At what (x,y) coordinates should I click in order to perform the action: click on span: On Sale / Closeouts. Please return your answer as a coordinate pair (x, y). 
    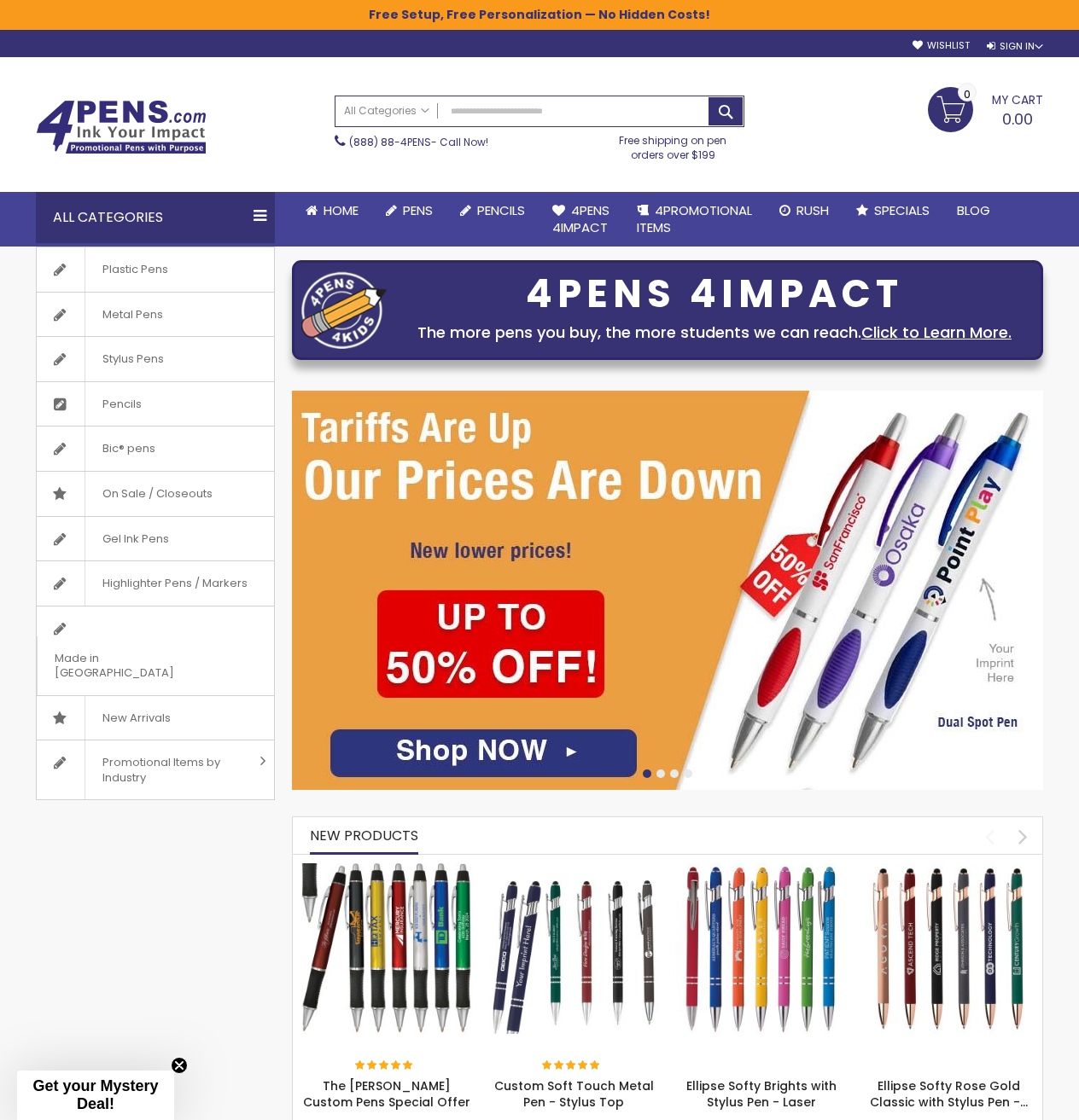
    Looking at the image, I should click on (157, 494).